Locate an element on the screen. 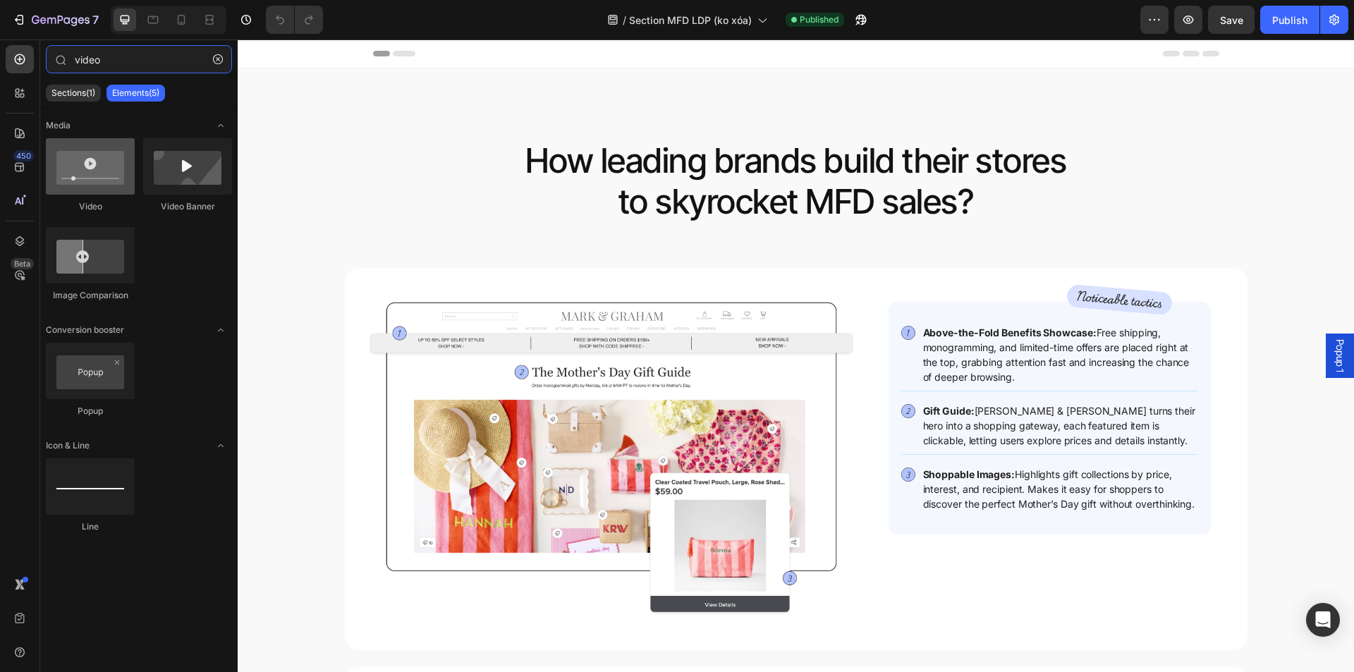 The height and width of the screenshot is (672, 1354). button: <p>Noticeable tactics</p> is located at coordinates (881, 260).